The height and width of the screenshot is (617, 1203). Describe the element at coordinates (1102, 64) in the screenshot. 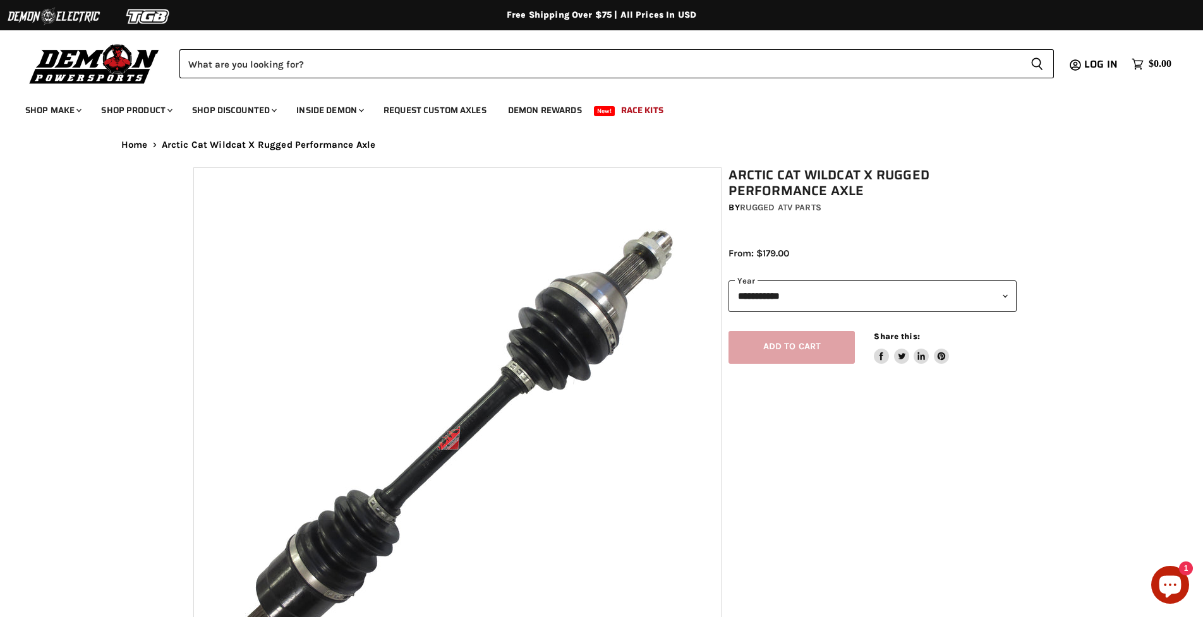

I see `a: Log in` at that location.